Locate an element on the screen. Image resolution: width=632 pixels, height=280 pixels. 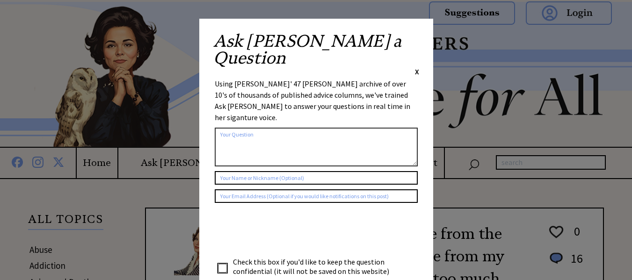
td: Check this box if you'd like to keep the question confidential (it will not be saved on this webs... is located at coordinates (315, 266).